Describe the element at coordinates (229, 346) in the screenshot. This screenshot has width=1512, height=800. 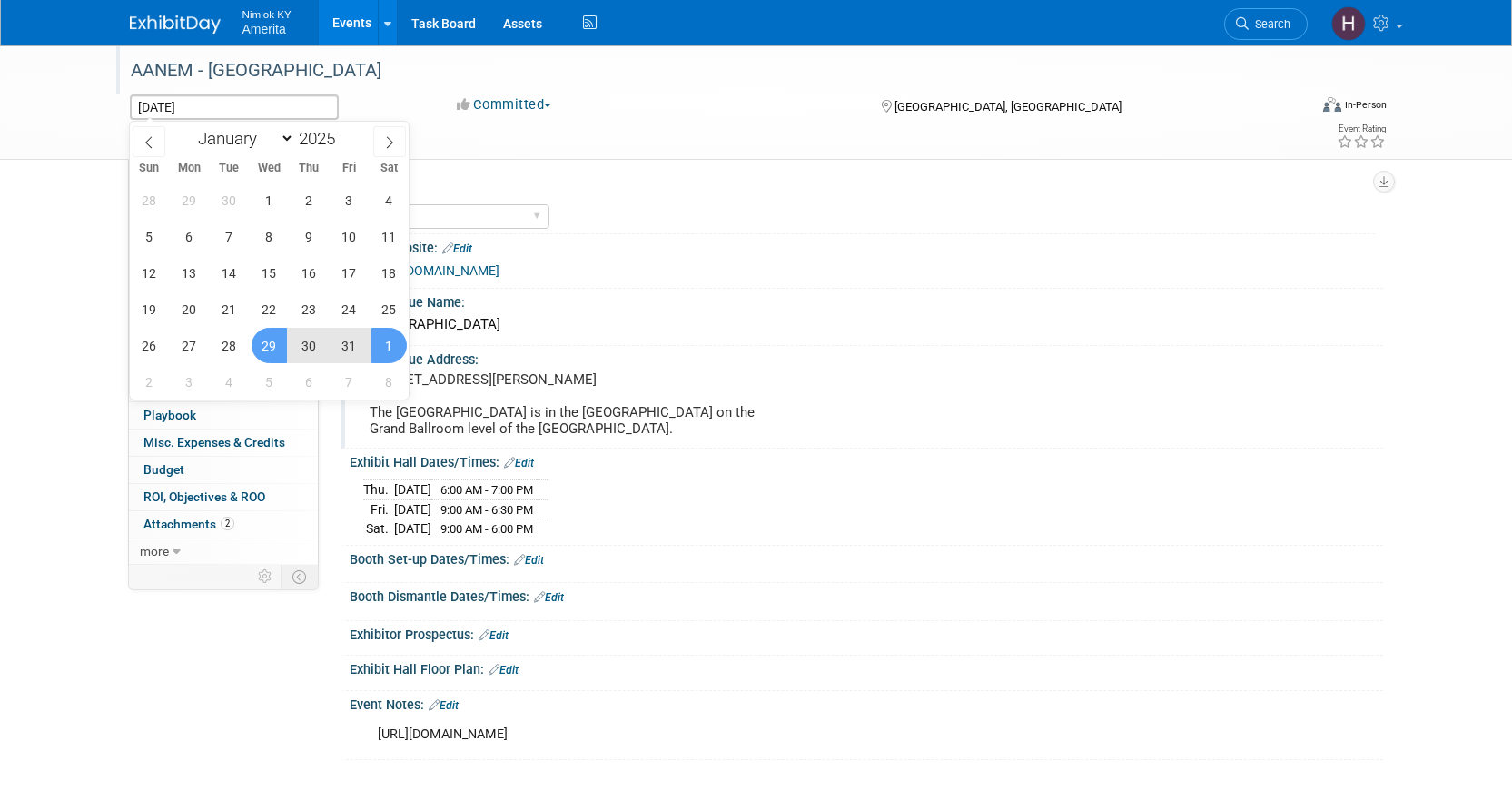
I see `span: October 28, 2025` at that location.